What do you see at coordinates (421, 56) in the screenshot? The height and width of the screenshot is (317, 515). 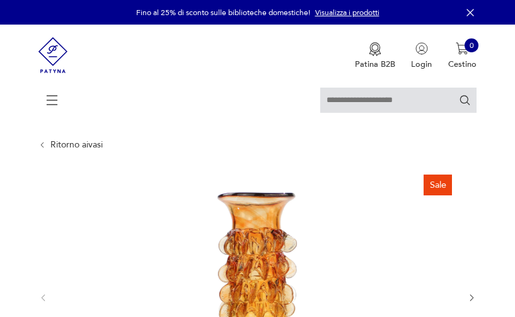 I see `button: Login` at bounding box center [421, 56].